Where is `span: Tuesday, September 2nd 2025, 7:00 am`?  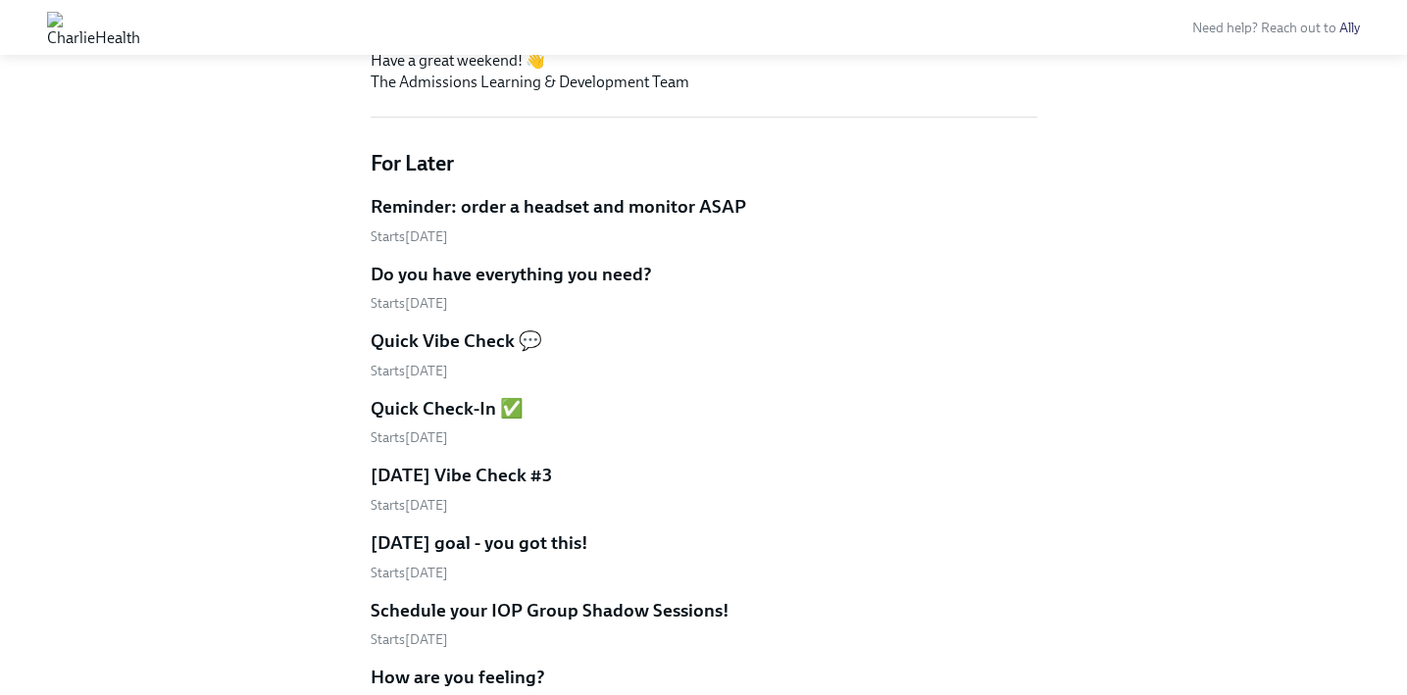
span: Tuesday, September 2nd 2025, 7:00 am is located at coordinates (409, 236).